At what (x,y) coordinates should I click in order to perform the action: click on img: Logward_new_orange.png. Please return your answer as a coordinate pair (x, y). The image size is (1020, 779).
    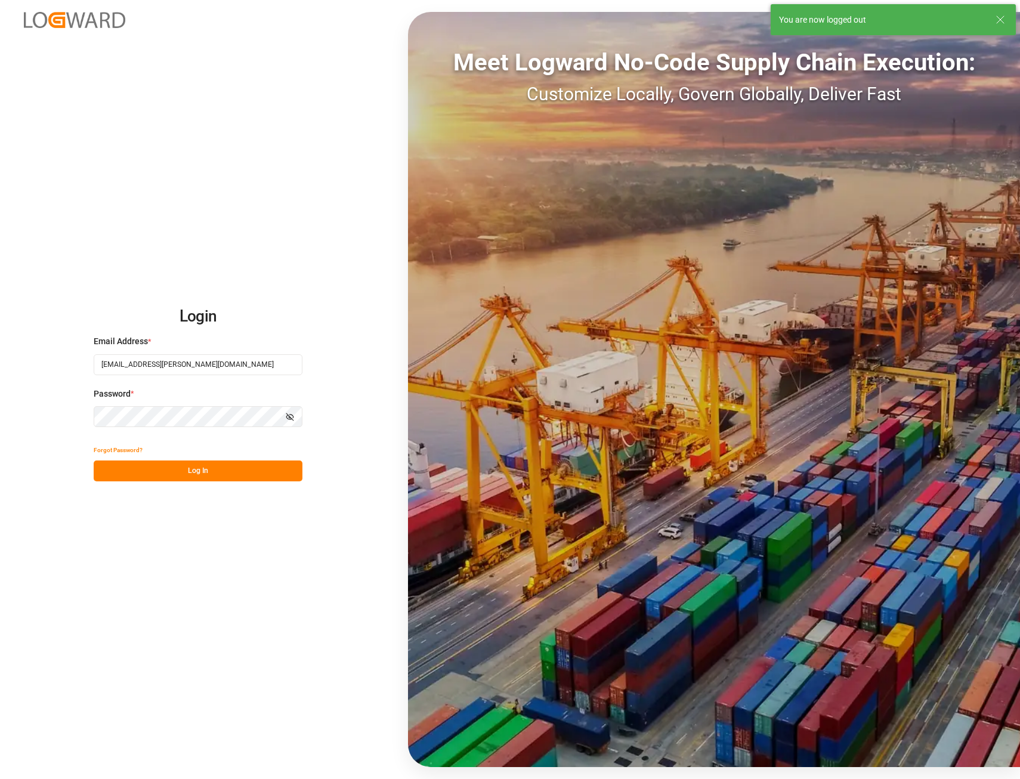
    Looking at the image, I should click on (75, 20).